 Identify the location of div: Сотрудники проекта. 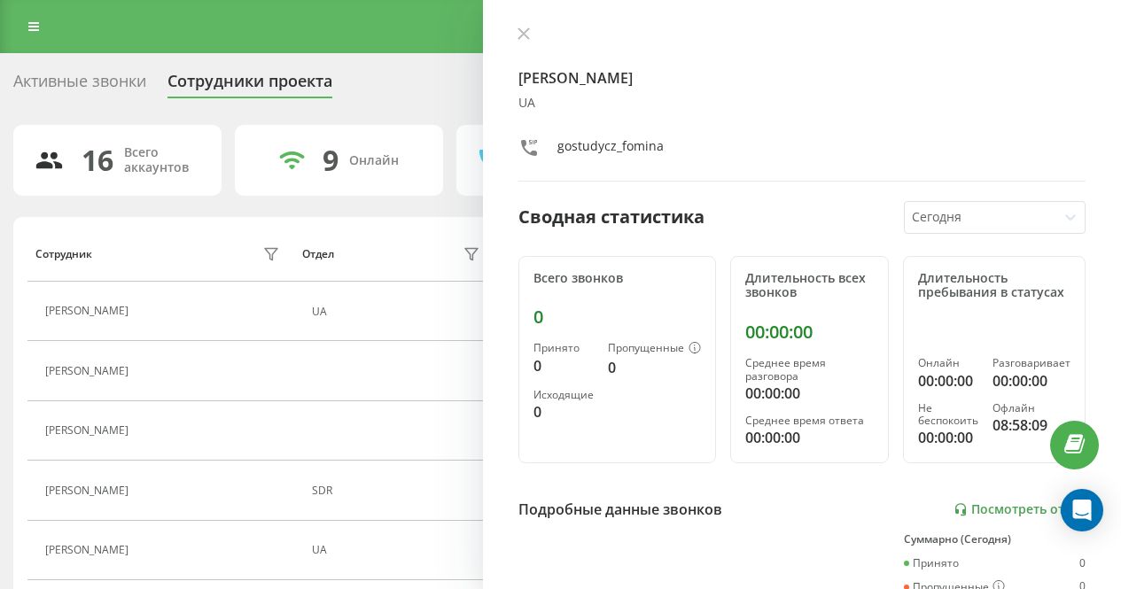
(250, 85).